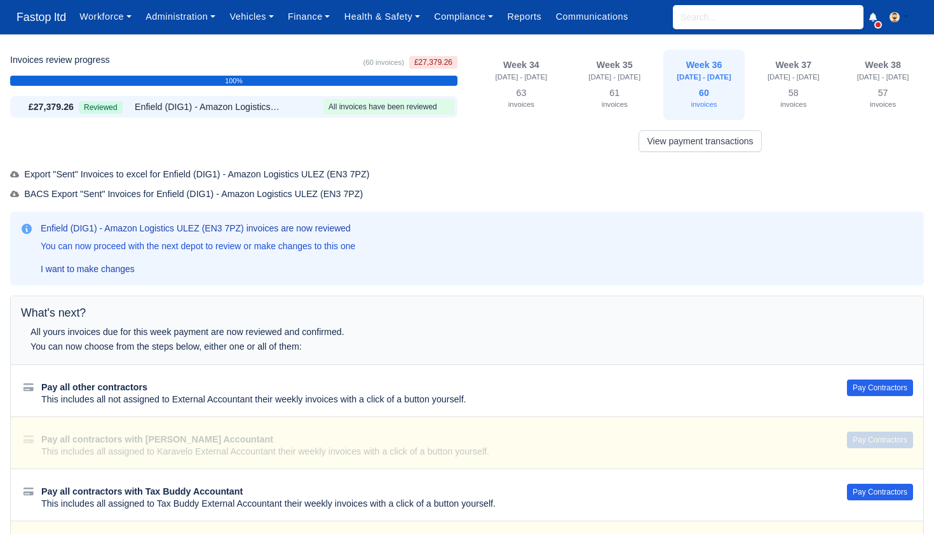 The image size is (934, 534). What do you see at coordinates (198, 246) in the screenshot?
I see `p: You can now proceed with the next depot to review or make changes to this one` at bounding box center [198, 246].